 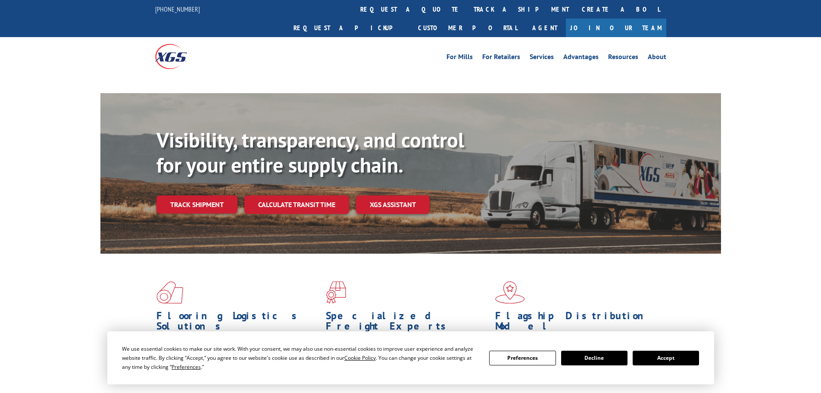 What do you see at coordinates (300, 357) in the screenshot?
I see `div: We use essential cookies to make our site work. With your consent, we may also use non-essential ...` at bounding box center [300, 357].